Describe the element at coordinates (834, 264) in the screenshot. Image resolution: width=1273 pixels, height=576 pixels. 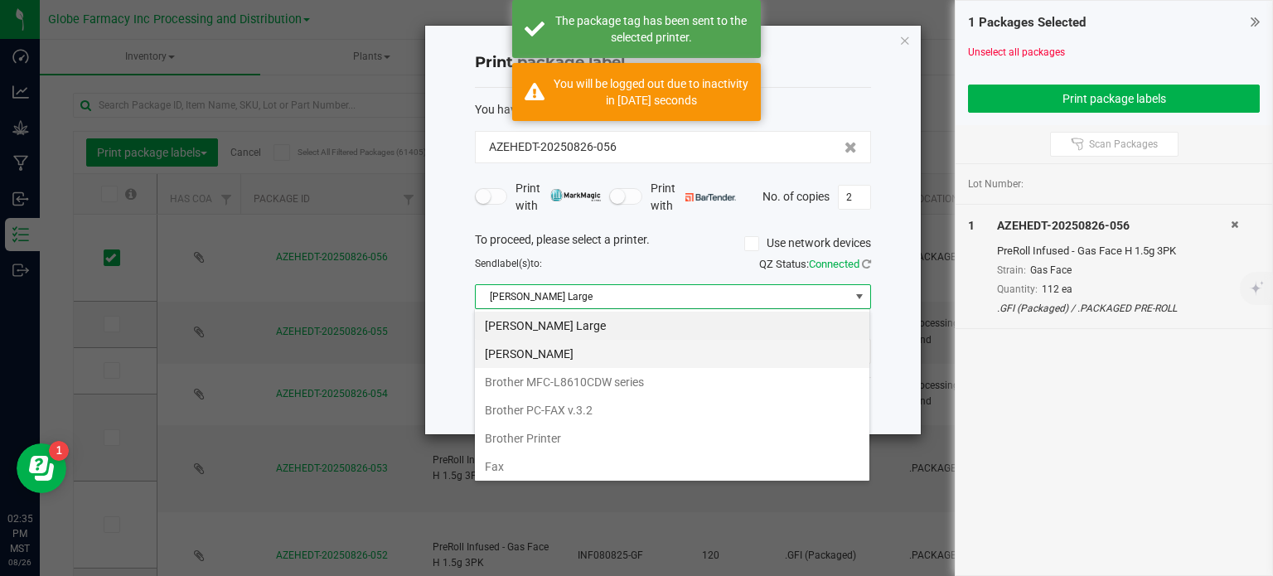
I see `span: Connected` at that location.